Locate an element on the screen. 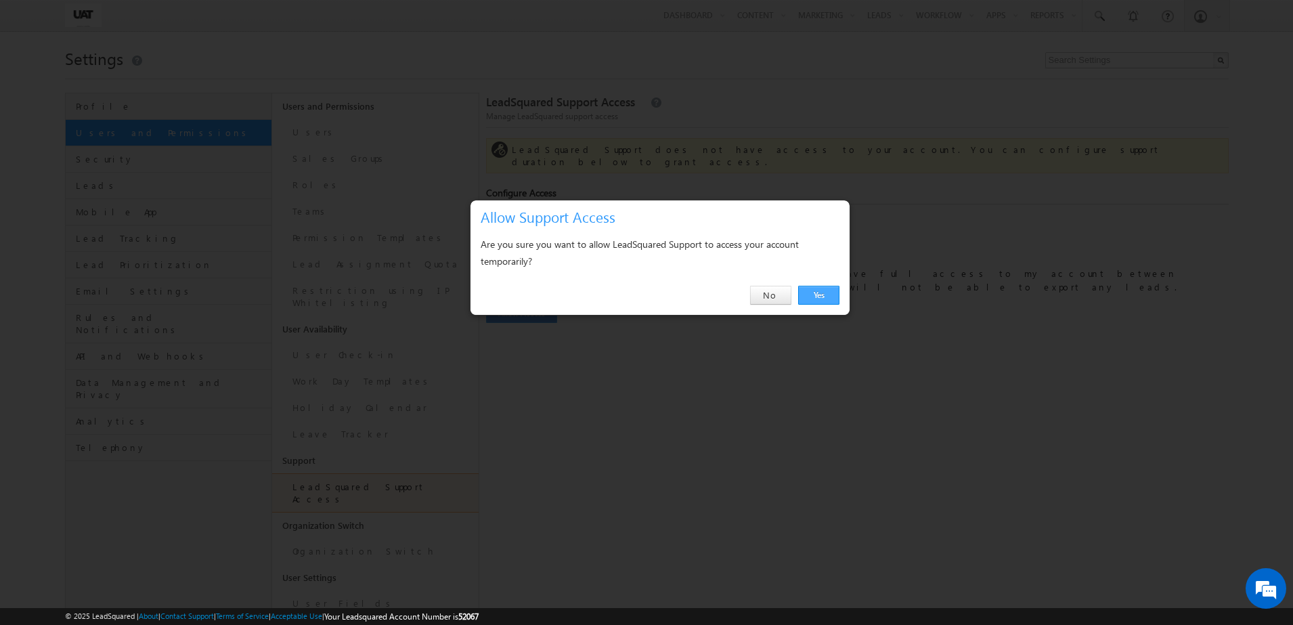 This screenshot has width=1293, height=625. a: Yes is located at coordinates (818, 295).